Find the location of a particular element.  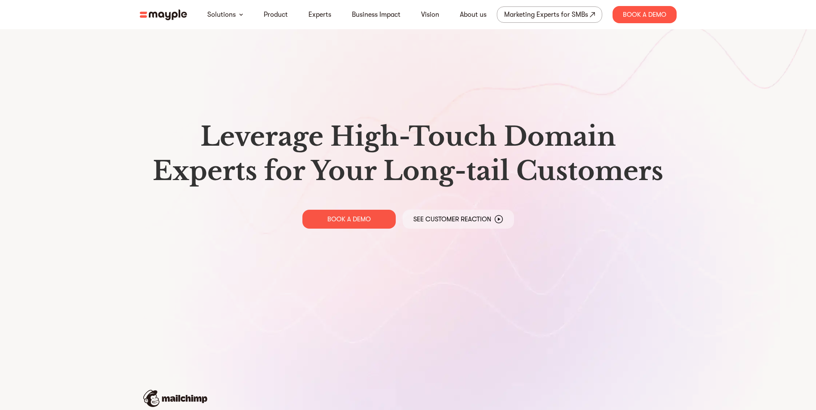

div: Marketing Experts for SMBs is located at coordinates (546, 15).